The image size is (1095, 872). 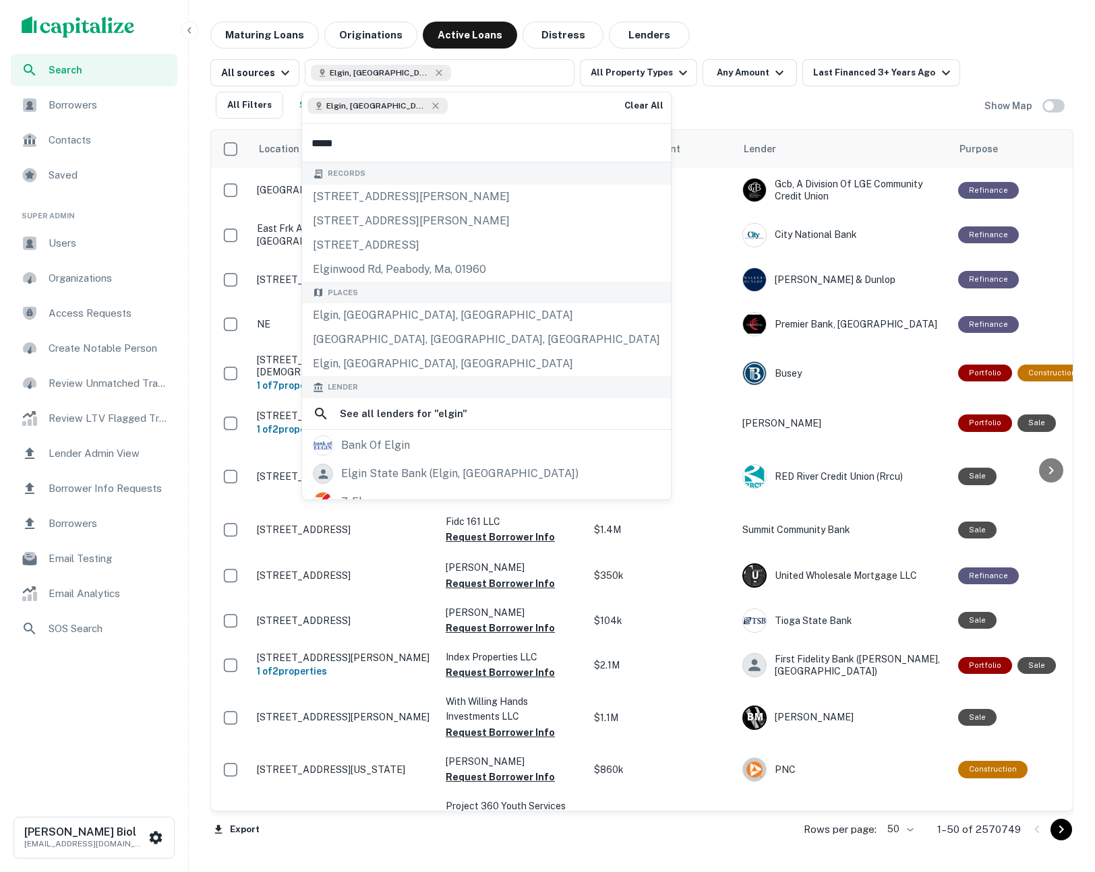 What do you see at coordinates (94, 175) in the screenshot?
I see `div: Saved` at bounding box center [94, 175].